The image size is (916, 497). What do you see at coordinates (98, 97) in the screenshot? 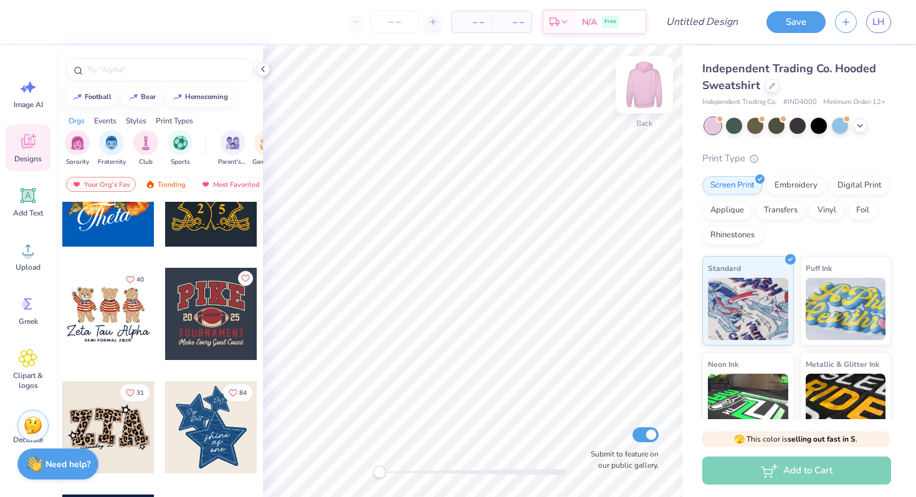
I see `div: football` at bounding box center [98, 97].